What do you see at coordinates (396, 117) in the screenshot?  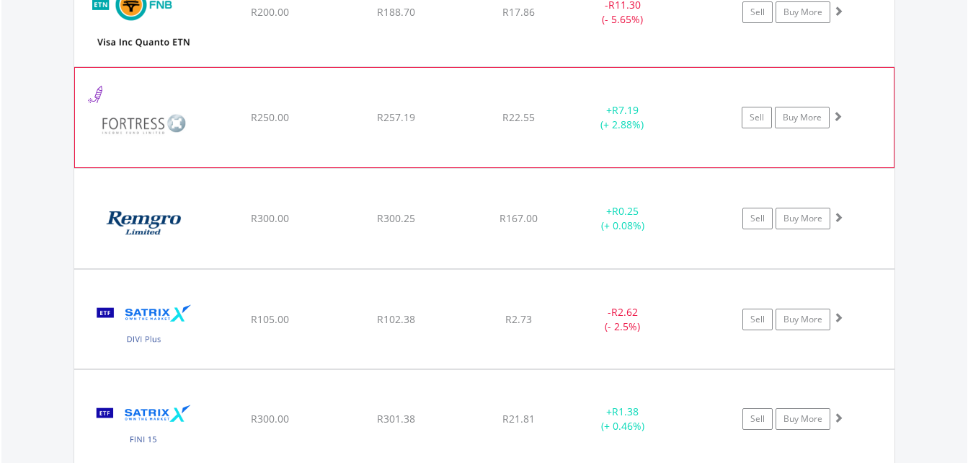 I see `span: R257.19` at bounding box center [396, 117].